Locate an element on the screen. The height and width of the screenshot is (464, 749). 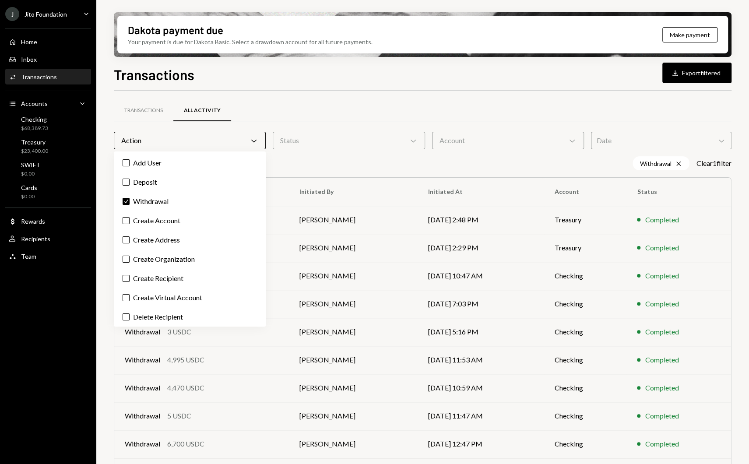
div: Cards is located at coordinates (29, 187).